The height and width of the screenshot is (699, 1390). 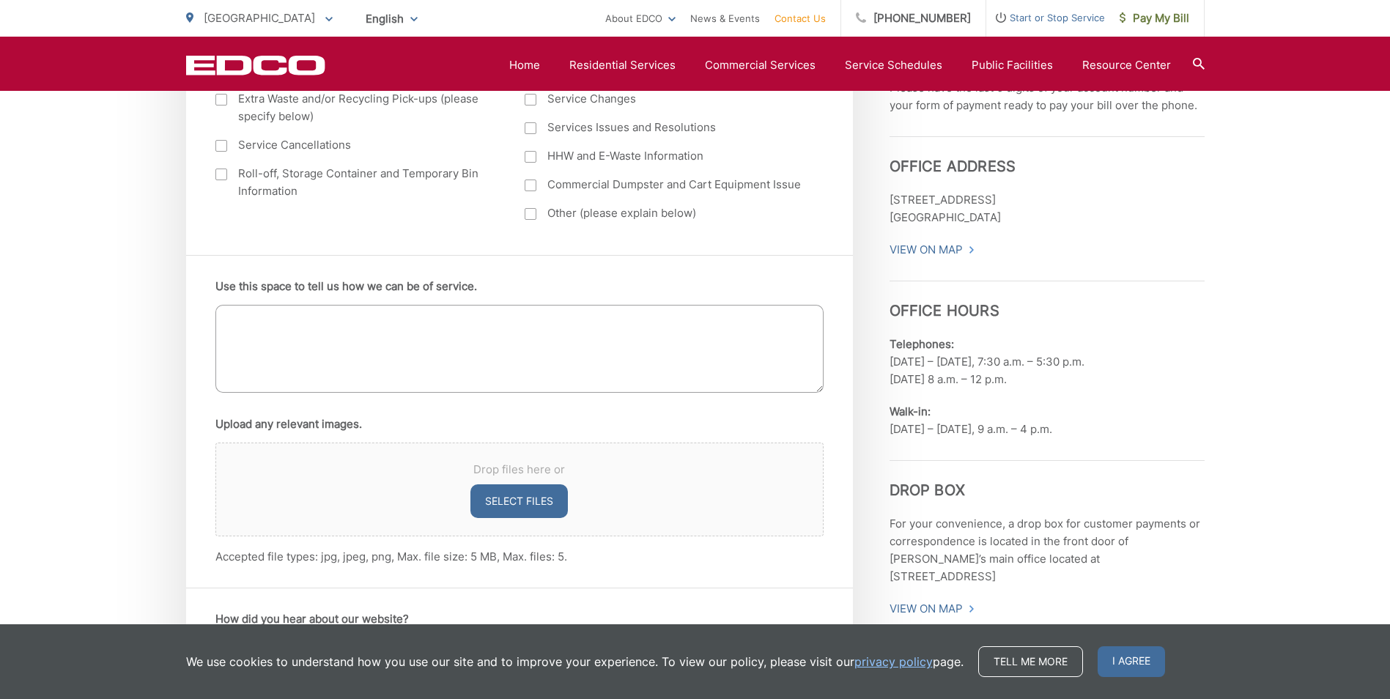 I want to click on p: For your convenience, a drop box for customer payments or correspondence is located in the front ..., so click(x=1047, y=550).